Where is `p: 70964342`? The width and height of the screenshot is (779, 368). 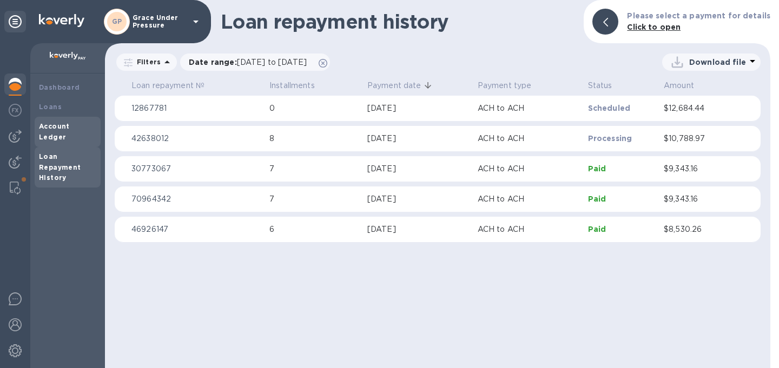 p: 70964342 is located at coordinates (196, 199).